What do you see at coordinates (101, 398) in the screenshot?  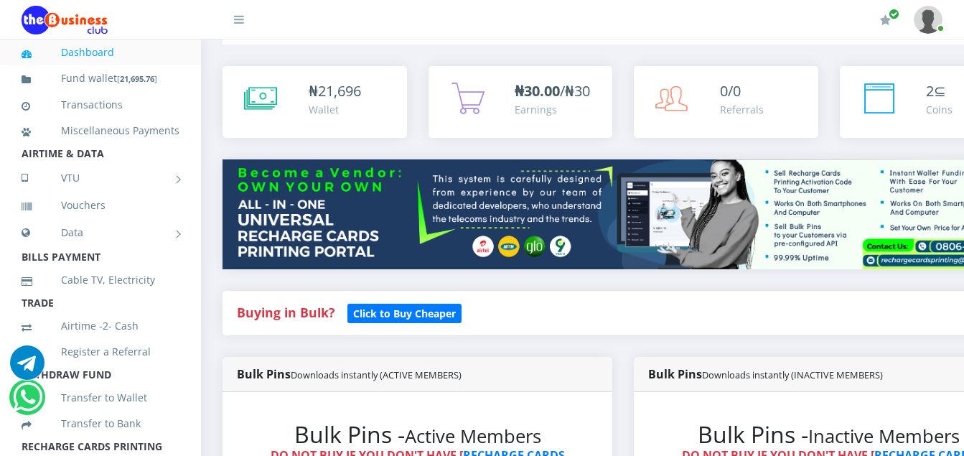 I see `a: Transfer to Wallet` at bounding box center [101, 398].